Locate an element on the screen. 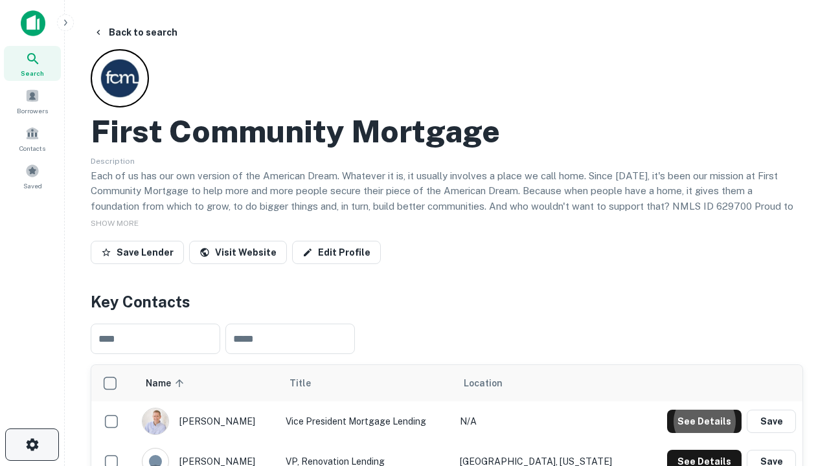  span: Borrowers is located at coordinates (32, 111).